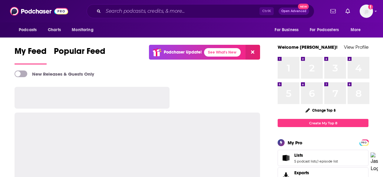 The height and width of the screenshot is (177, 383). I want to click on span: New, so click(303, 6).